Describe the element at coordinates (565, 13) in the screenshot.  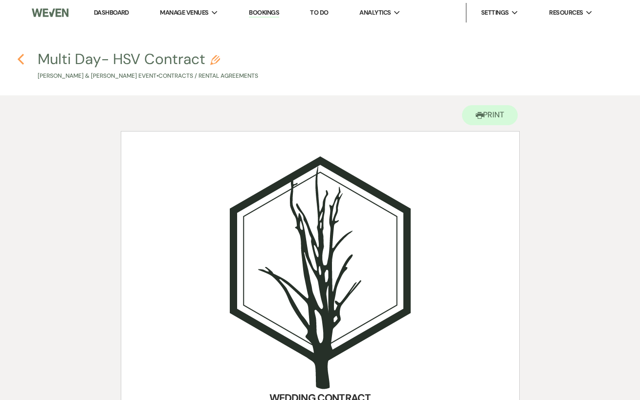
I see `span: Resources` at that location.